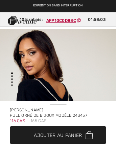 This screenshot has height=146, width=116. What do you see at coordinates (38, 121) in the screenshot?
I see `span: 165 CA$` at bounding box center [38, 121].